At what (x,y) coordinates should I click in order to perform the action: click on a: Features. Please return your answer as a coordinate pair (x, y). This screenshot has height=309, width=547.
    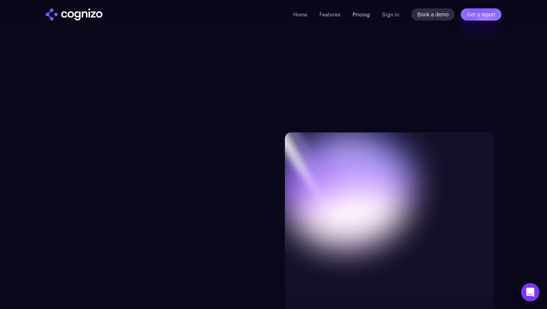
    Looking at the image, I should click on (330, 14).